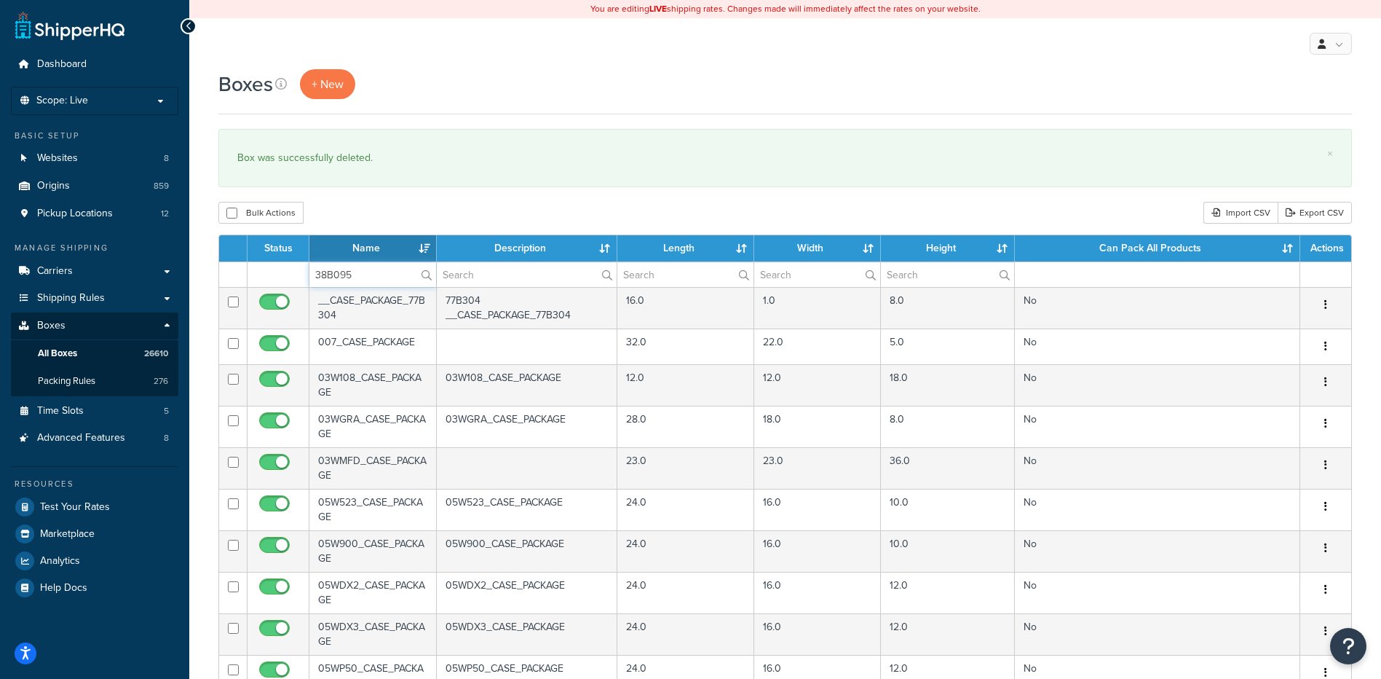 The image size is (1381, 679). I want to click on a: Pickup Locations 12, so click(95, 213).